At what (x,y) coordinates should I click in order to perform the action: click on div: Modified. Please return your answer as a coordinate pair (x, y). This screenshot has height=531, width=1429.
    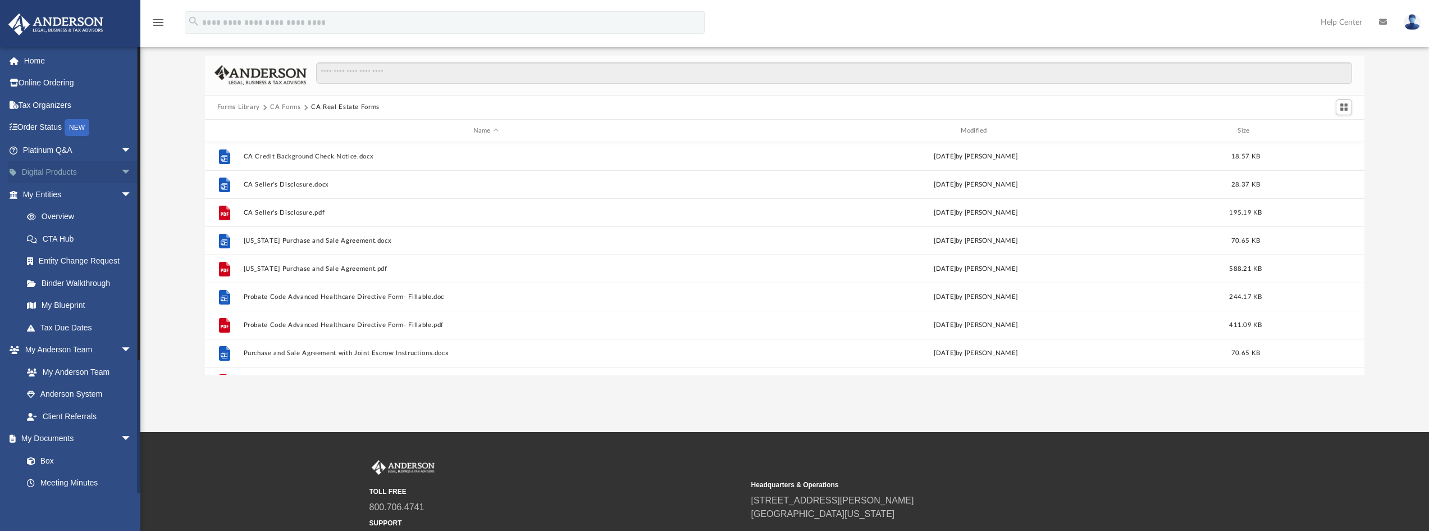
    Looking at the image, I should click on (975, 131).